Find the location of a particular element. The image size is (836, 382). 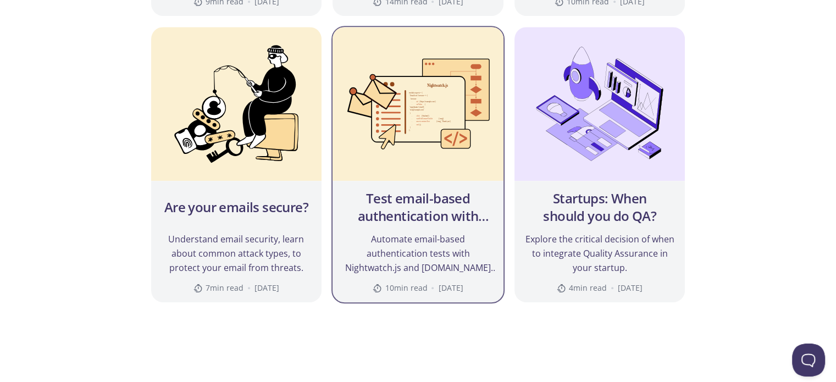

span: 7 min read is located at coordinates (218, 288).